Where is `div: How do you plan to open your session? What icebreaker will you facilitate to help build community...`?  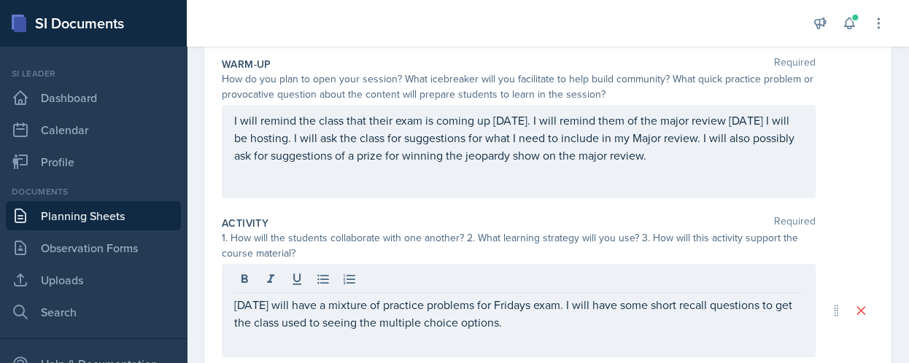 div: How do you plan to open your session? What icebreaker will you facilitate to help build community... is located at coordinates (518, 87).